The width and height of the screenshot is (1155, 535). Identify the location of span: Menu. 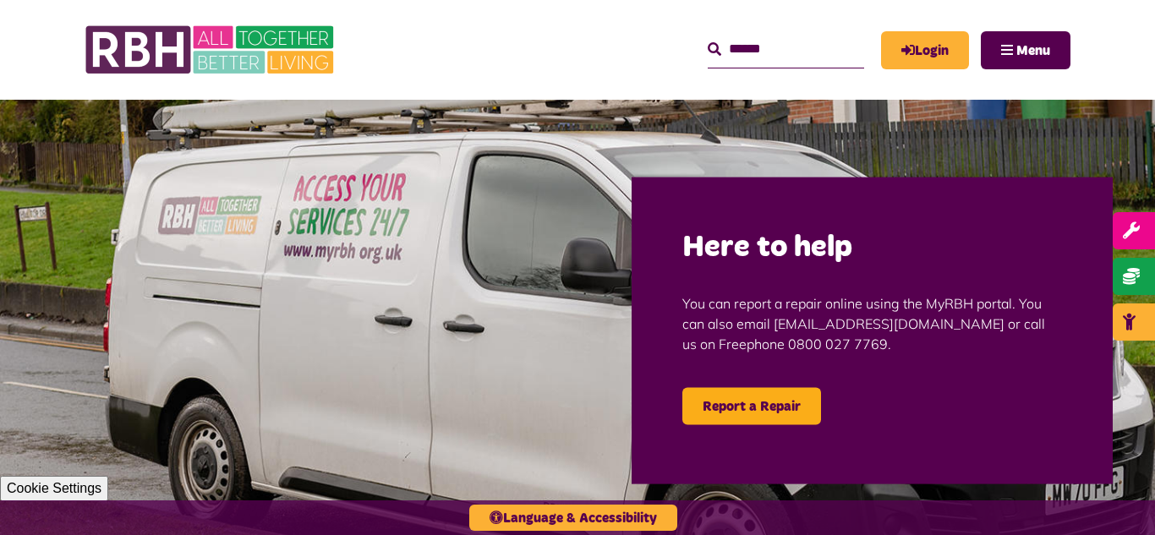
(1033, 51).